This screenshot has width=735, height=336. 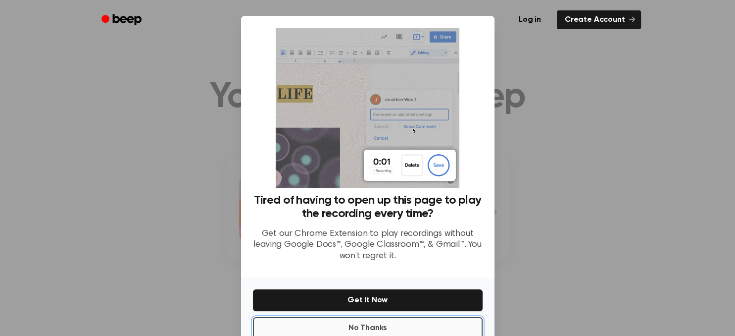 I want to click on button: Get It Now, so click(x=368, y=300).